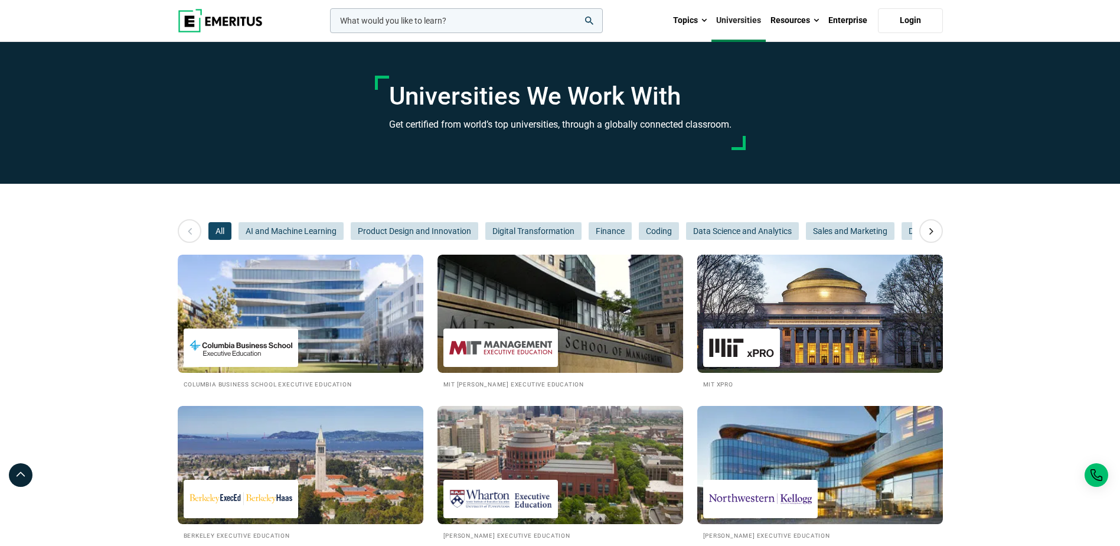 The height and width of the screenshot is (546, 1120). What do you see at coordinates (467, 21) in the screenshot?
I see `input: woocommerce-product-search-field-0` at bounding box center [467, 21].